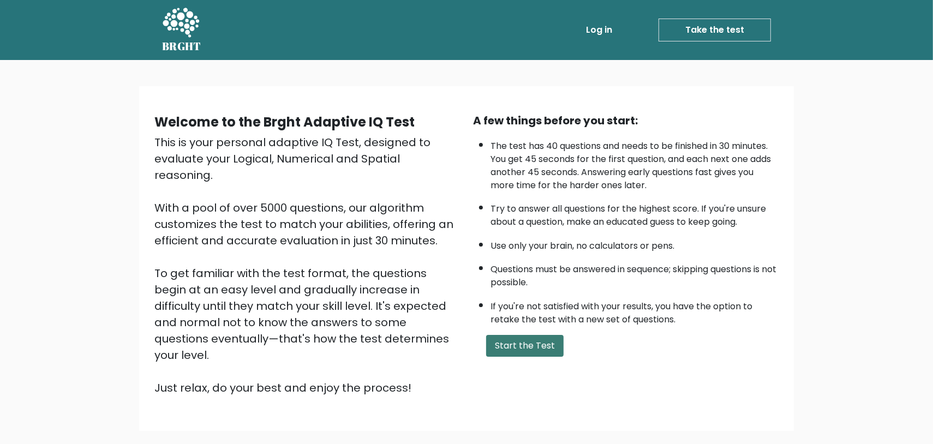 The height and width of the screenshot is (444, 933). I want to click on li: Use only your brain, no calculators or pens., so click(635, 243).